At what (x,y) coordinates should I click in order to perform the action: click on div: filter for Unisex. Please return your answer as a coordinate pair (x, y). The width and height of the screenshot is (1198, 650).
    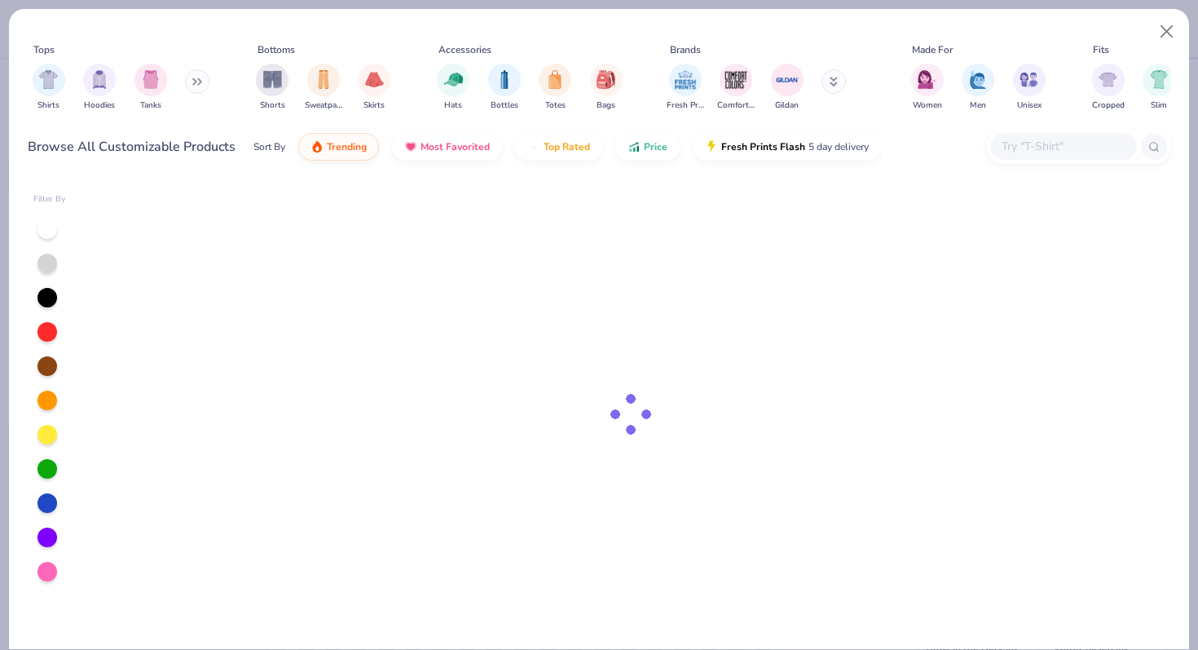
    Looking at the image, I should click on (1029, 87).